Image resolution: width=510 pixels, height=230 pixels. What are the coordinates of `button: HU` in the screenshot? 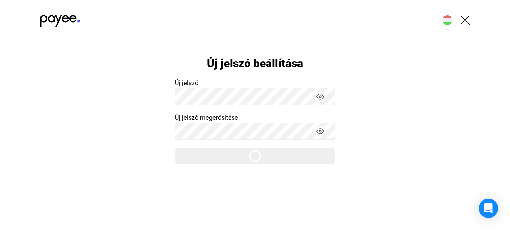 It's located at (448, 20).